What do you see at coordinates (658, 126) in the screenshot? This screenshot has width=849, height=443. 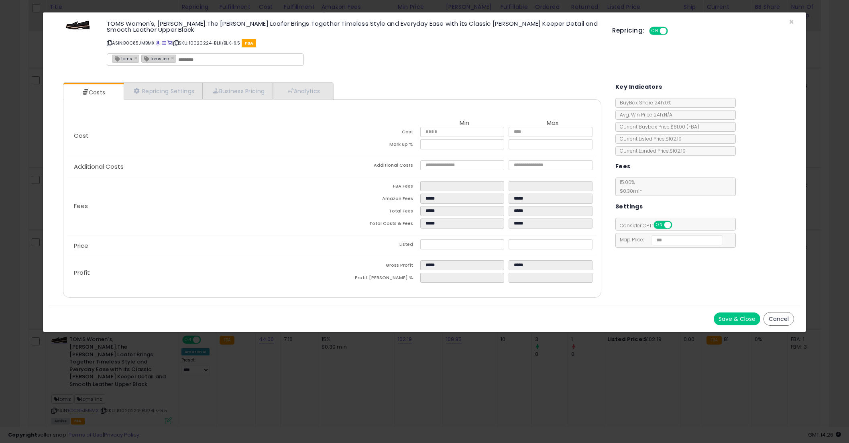 I see `span: Current Buybox Price:` at bounding box center [658, 126].